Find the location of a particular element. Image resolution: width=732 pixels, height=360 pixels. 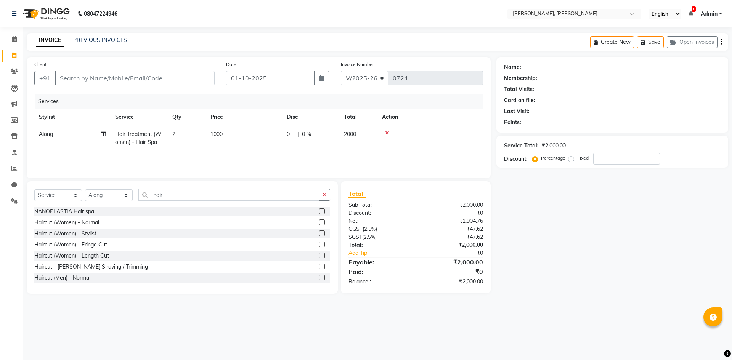

div: Haircut (Women) - Normal is located at coordinates (67, 223).